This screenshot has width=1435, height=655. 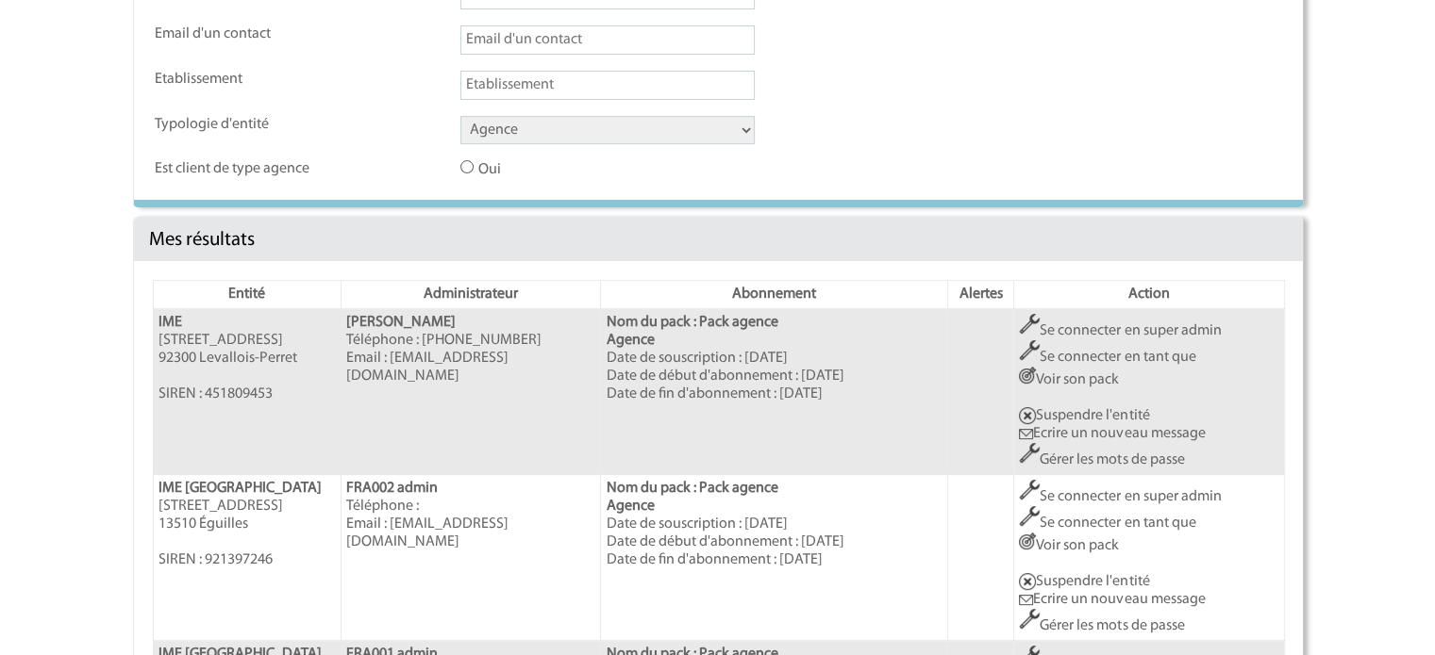 I want to click on th: Entité: activer pour trier la colonne par ordre décroissant, so click(x=247, y=295).